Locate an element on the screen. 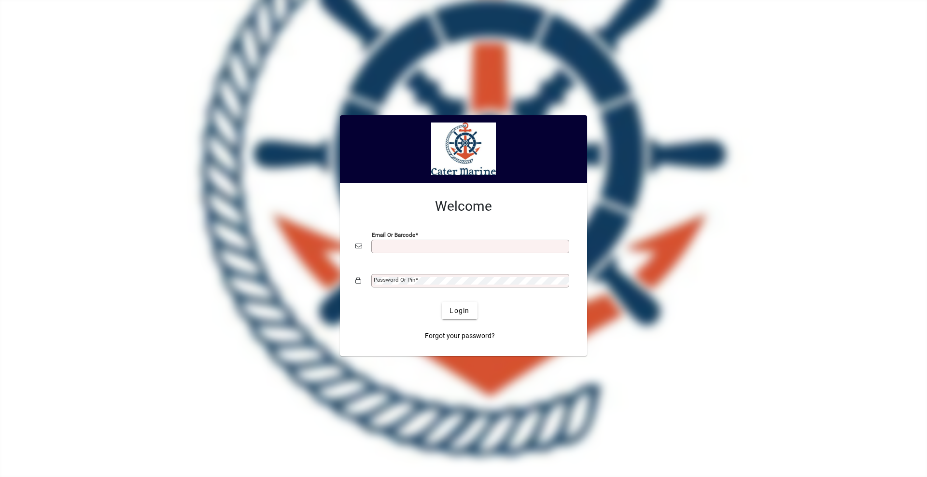 The image size is (927, 477). button: Login is located at coordinates (459, 311).